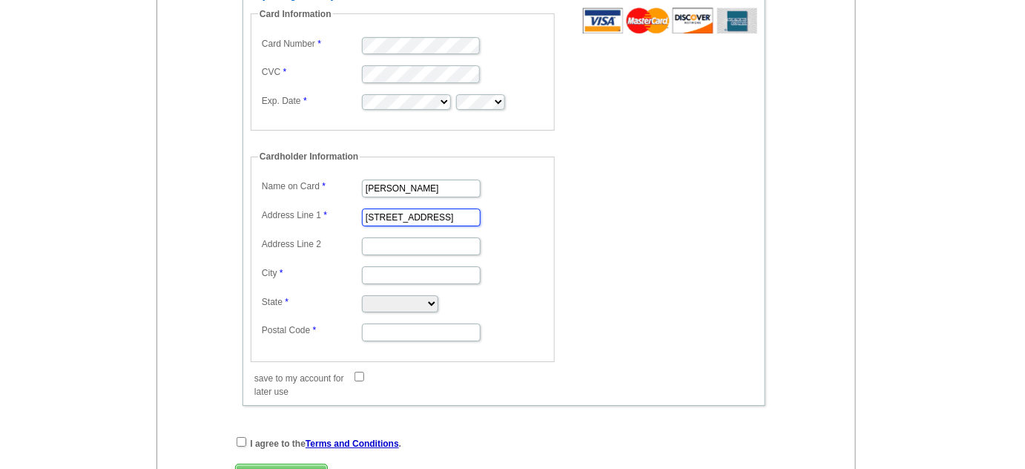 The image size is (1025, 469). What do you see at coordinates (311, 72) in the screenshot?
I see `label: CVC` at bounding box center [311, 72].